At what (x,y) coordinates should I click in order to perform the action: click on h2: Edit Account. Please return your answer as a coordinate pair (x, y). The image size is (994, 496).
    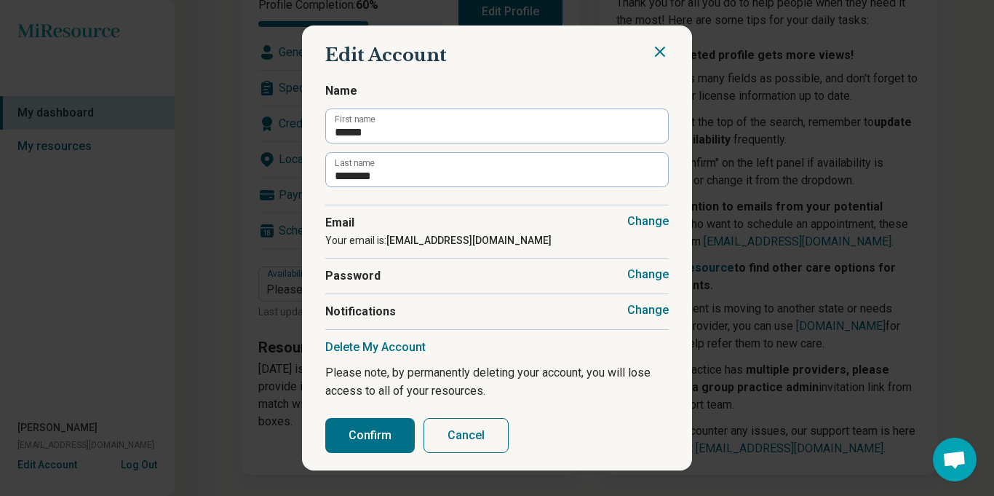
    Looking at the image, I should click on (497, 55).